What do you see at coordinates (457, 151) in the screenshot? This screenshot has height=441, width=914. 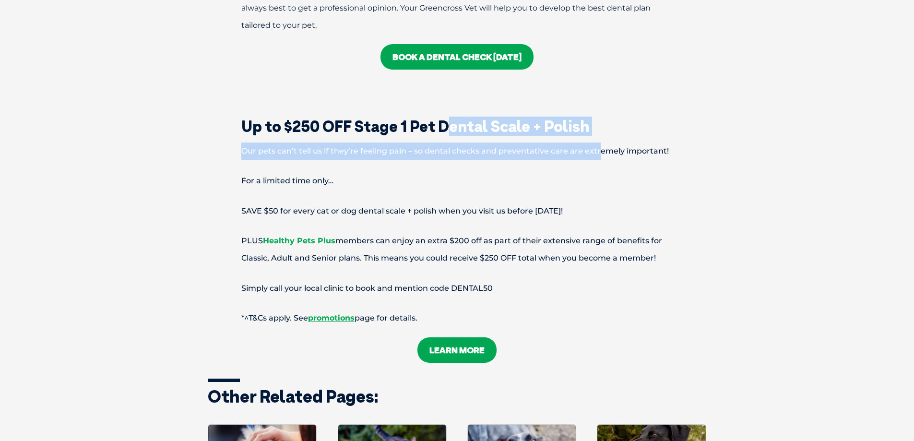 I see `p: Our pets can’t tell us if they’re feeling pain – so dental checks and preventative care are extre...` at bounding box center [457, 151].